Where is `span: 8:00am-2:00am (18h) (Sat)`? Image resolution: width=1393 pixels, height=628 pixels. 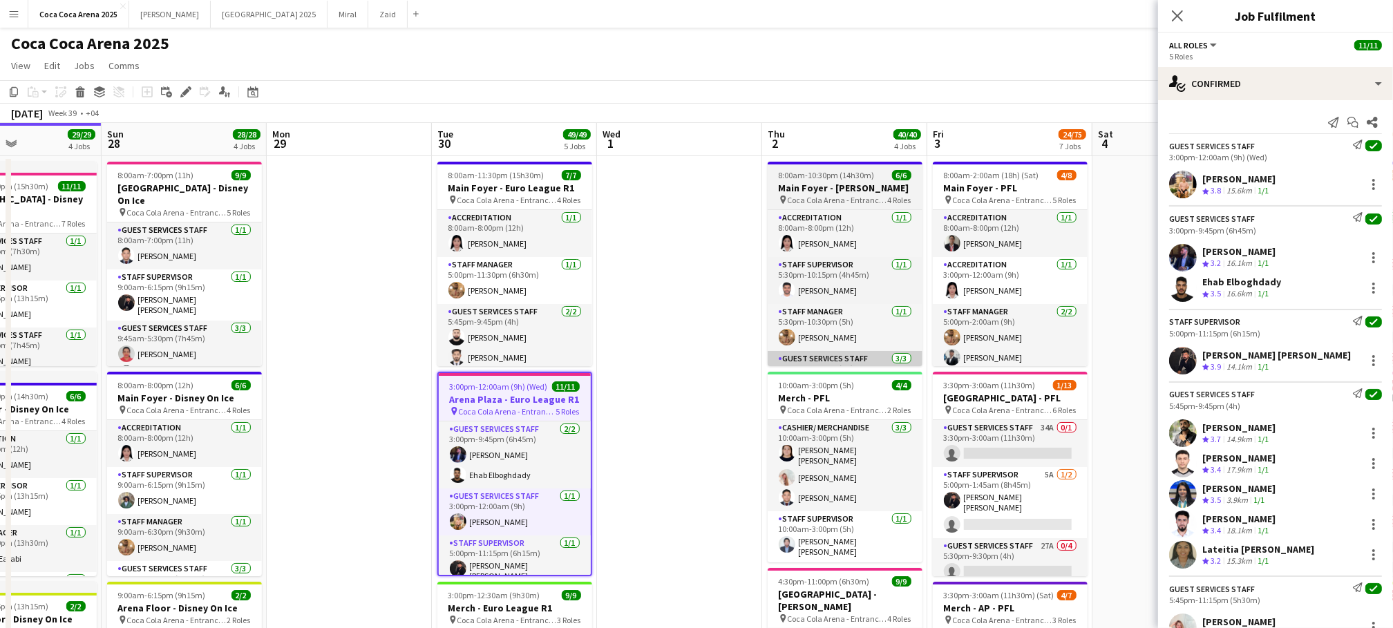
span: 8:00am-2:00am (18h) (Sat) is located at coordinates (991, 175).